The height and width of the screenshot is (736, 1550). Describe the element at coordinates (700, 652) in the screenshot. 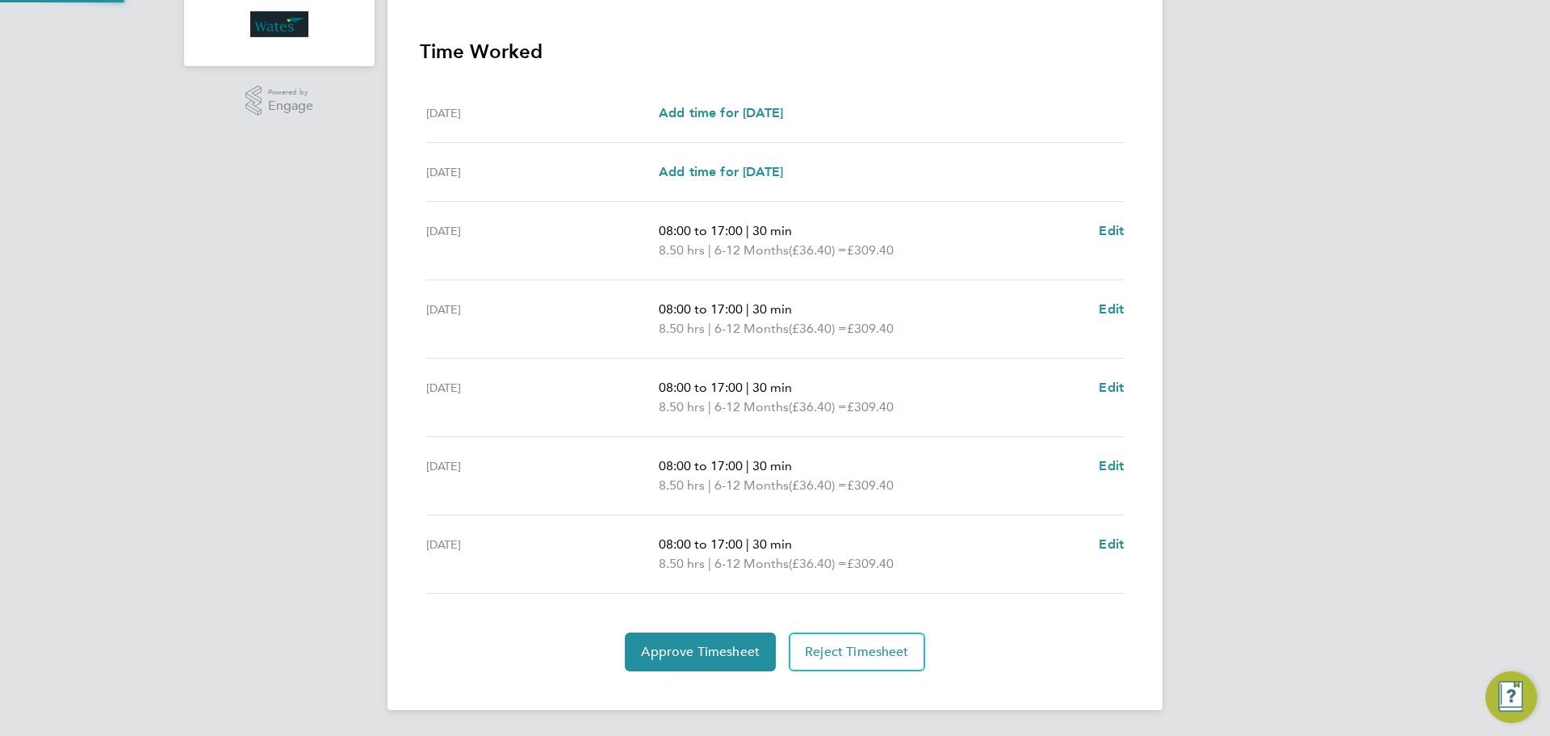

I see `span: Approve Timesheet` at that location.